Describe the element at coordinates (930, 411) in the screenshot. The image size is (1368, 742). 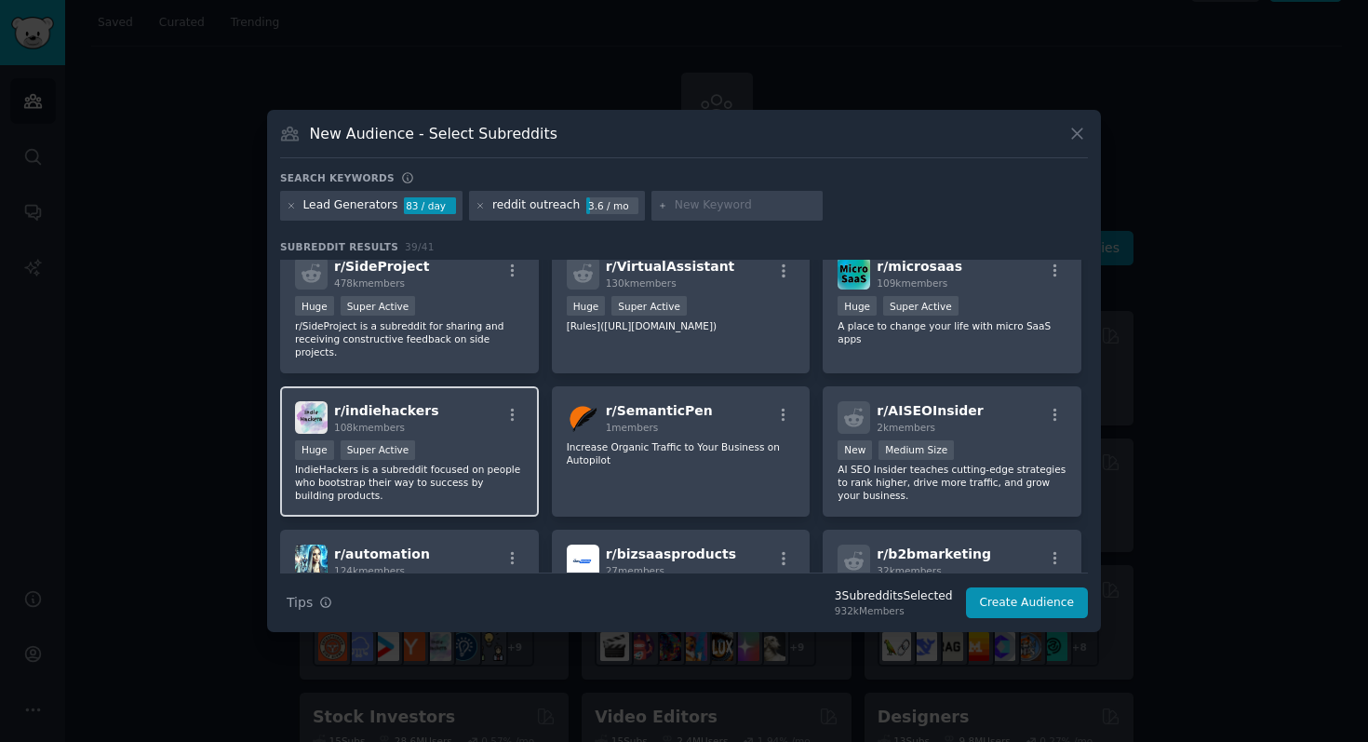
I see `span: r/ AISEOInsider` at that location.